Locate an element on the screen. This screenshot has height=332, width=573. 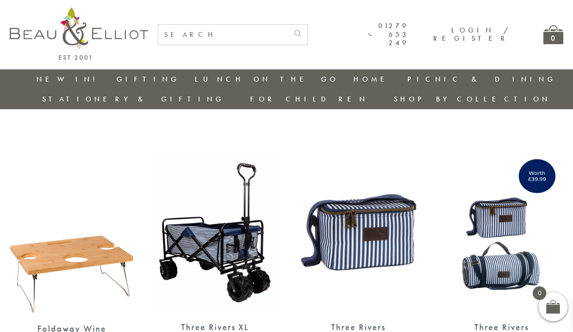
a: Login / Register is located at coordinates (471, 34).